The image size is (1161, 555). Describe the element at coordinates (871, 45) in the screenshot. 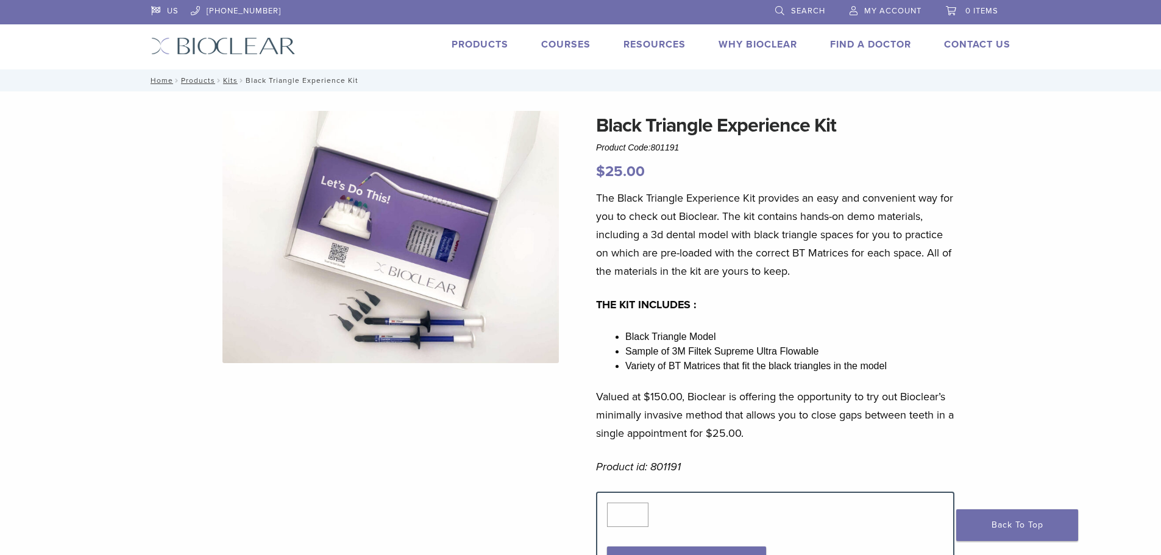

I see `a: Find A Doctor` at that location.